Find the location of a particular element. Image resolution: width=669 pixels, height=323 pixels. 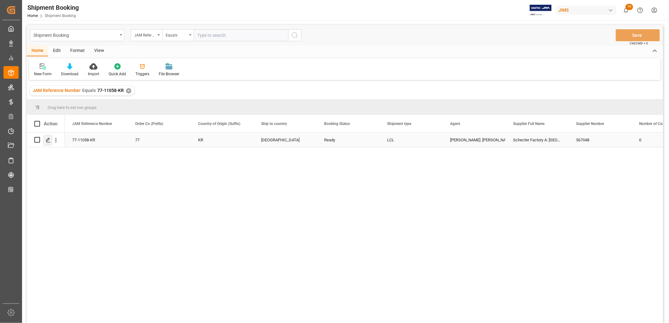

div: Format is located at coordinates (77, 51).